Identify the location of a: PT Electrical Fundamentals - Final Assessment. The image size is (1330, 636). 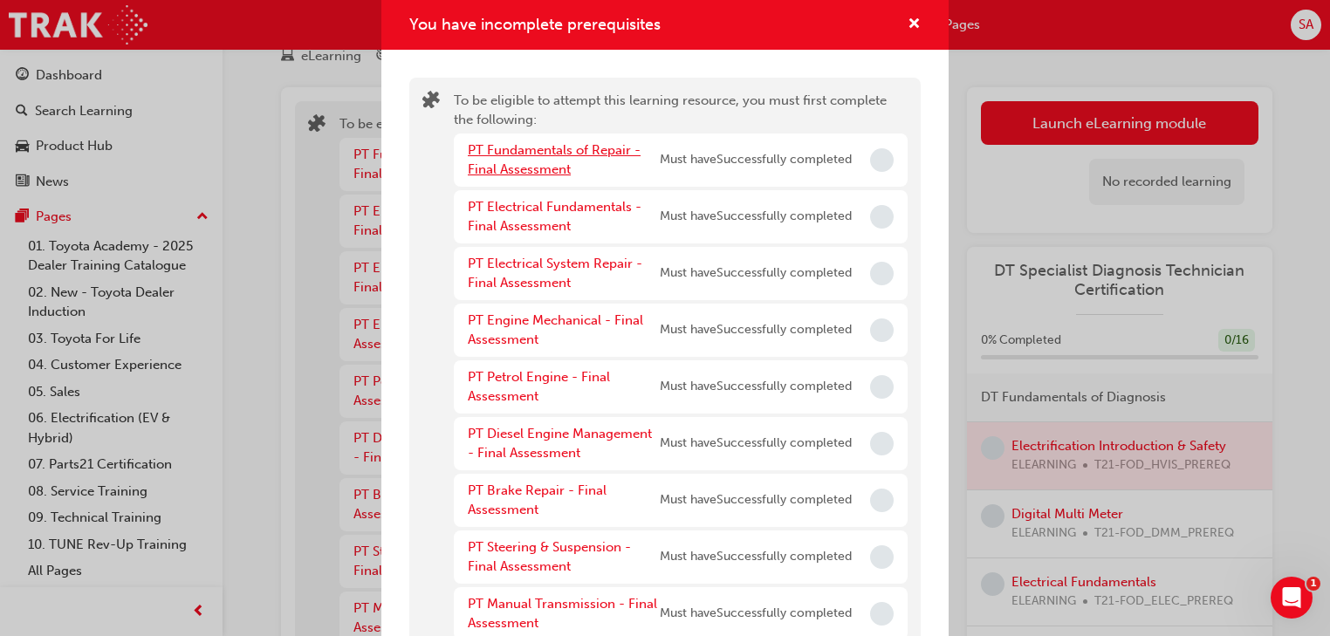
(554, 216).